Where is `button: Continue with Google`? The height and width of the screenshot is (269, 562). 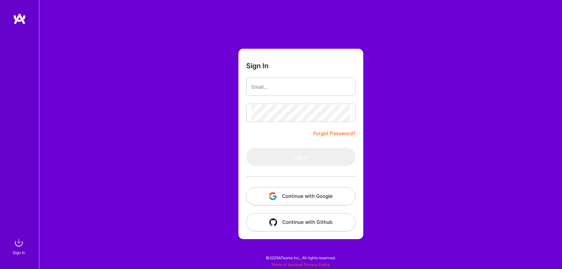
button: Continue with Google is located at coordinates (301, 196).